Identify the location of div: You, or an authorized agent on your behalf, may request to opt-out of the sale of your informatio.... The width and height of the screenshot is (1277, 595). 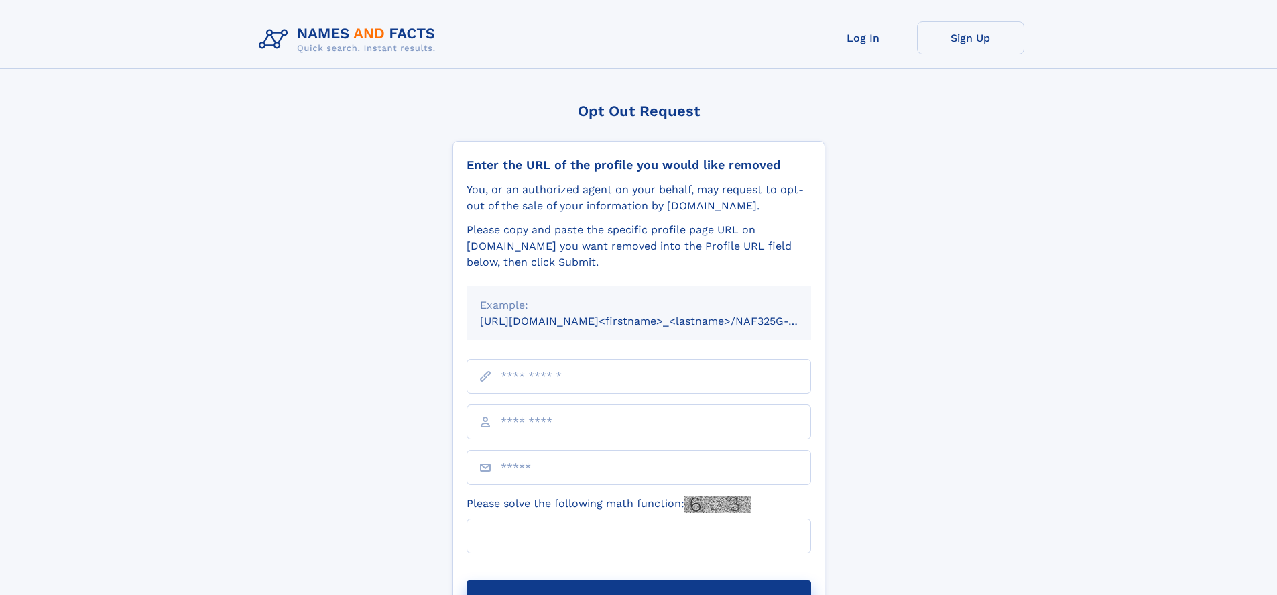
(639, 198).